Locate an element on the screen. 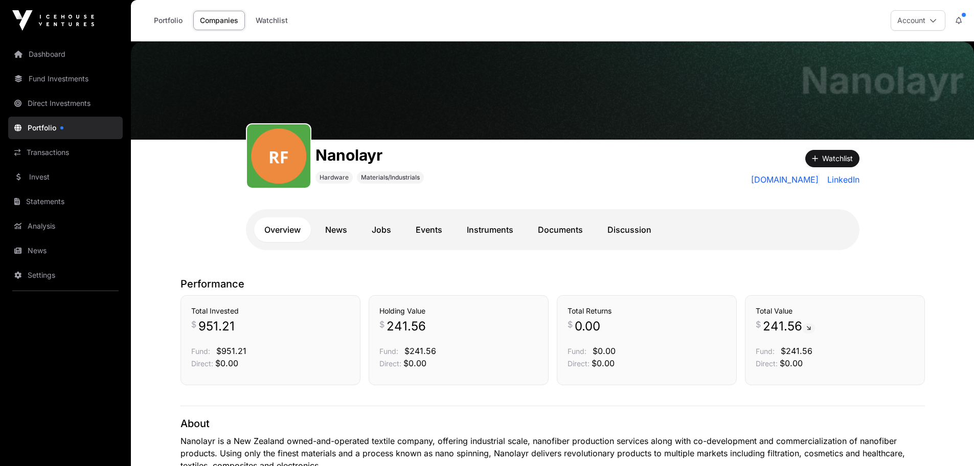 The image size is (974, 466). h3: Total Returns is located at coordinates (647, 311).